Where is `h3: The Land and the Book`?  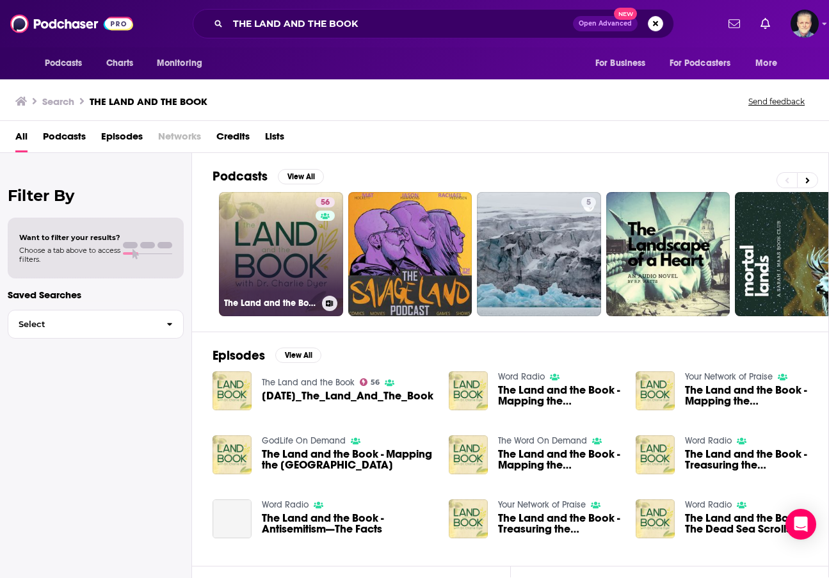
h3: The Land and the Book is located at coordinates (270, 303).